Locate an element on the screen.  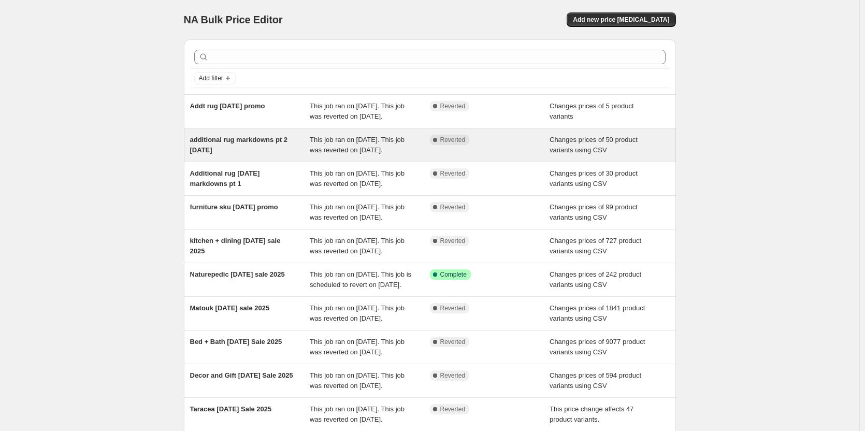
span: Changes prices of 30 product variants using CSV is located at coordinates (593, 178).